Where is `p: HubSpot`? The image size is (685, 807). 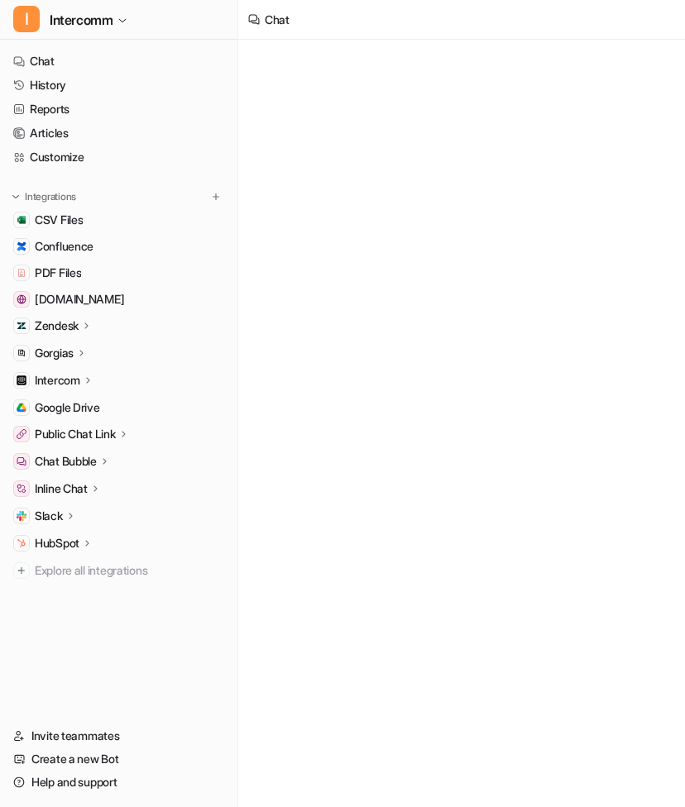
p: HubSpot is located at coordinates (57, 543).